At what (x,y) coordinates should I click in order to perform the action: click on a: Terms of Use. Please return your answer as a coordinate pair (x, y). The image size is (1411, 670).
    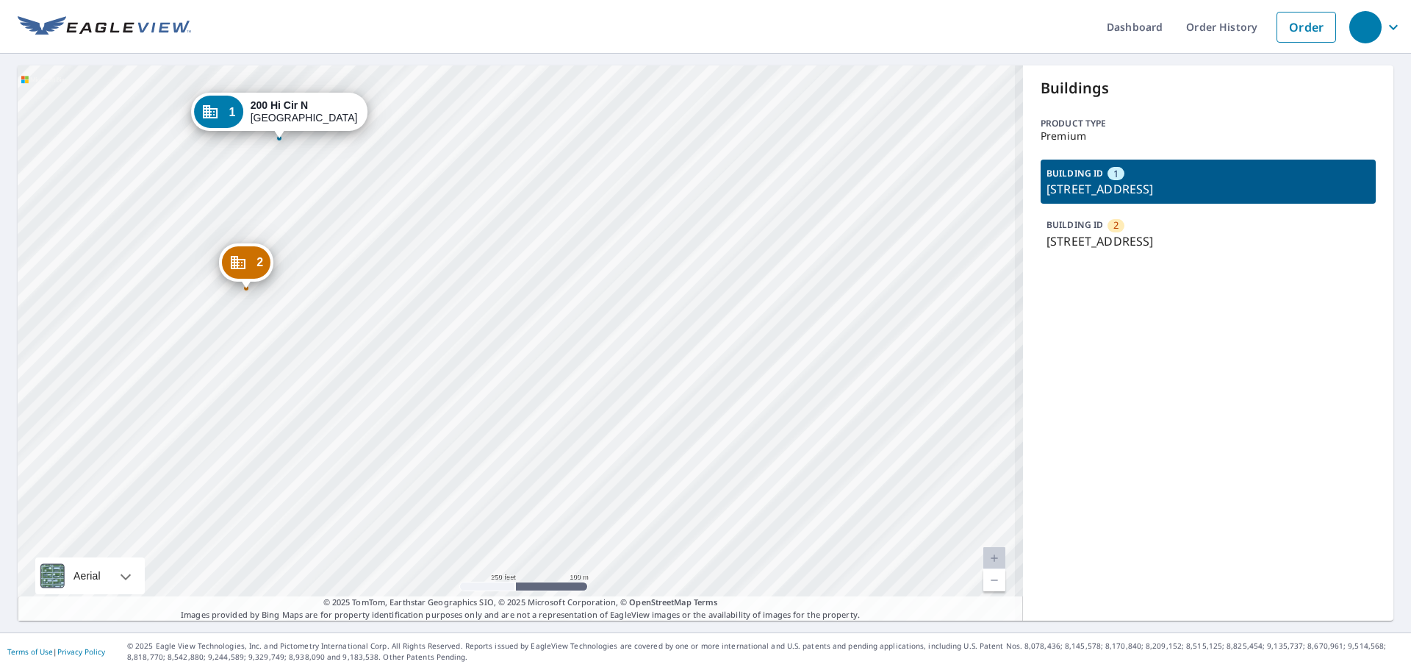
    Looking at the image, I should click on (30, 651).